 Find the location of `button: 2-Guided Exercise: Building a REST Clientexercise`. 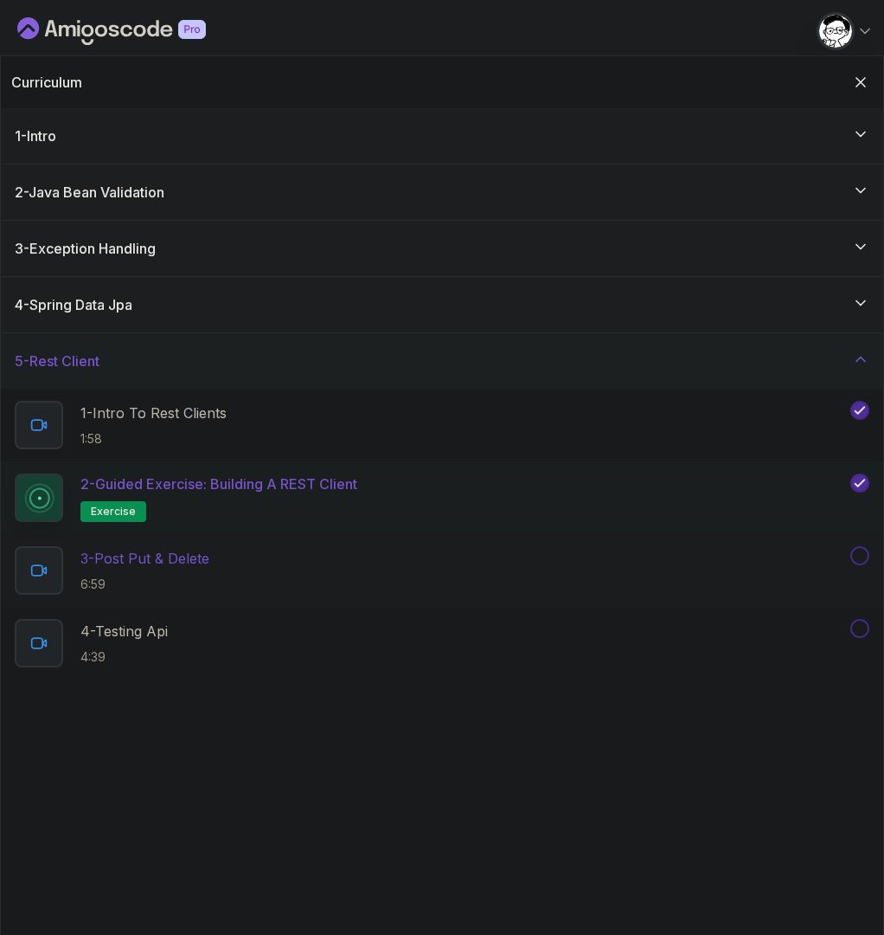

button: 2-Guided Exercise: Building a REST Clientexercise is located at coordinates (442, 498).